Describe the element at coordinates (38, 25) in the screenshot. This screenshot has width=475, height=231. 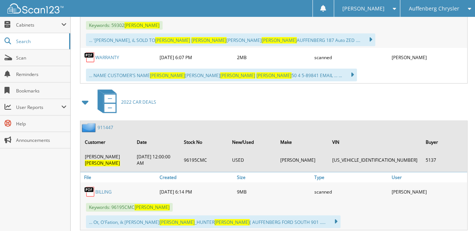
I see `span: Cabinets` at that location.